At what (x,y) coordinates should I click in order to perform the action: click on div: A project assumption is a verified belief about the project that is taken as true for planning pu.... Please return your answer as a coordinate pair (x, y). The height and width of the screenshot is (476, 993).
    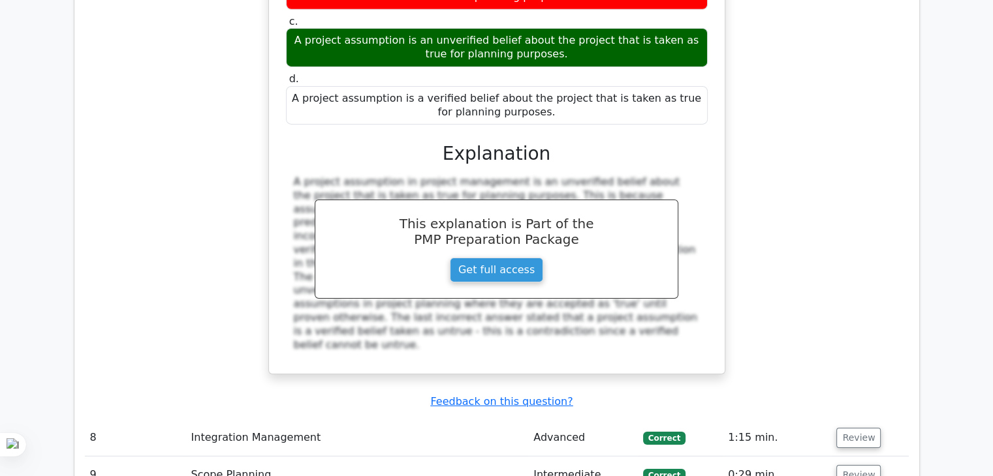
    Looking at the image, I should click on (497, 106).